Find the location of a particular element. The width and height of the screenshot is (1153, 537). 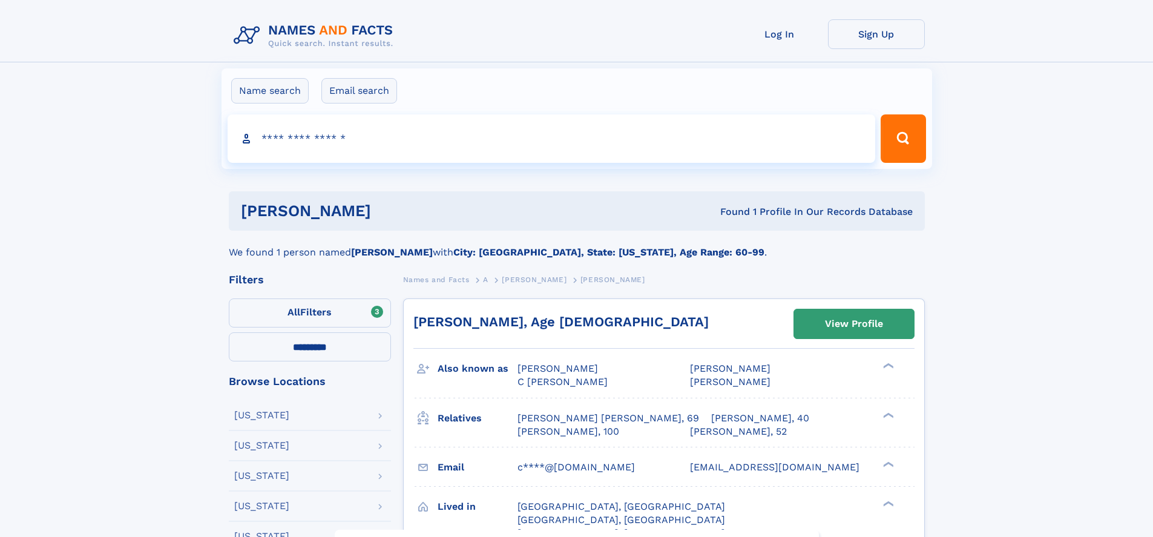

div: View Profile is located at coordinates (854, 324).